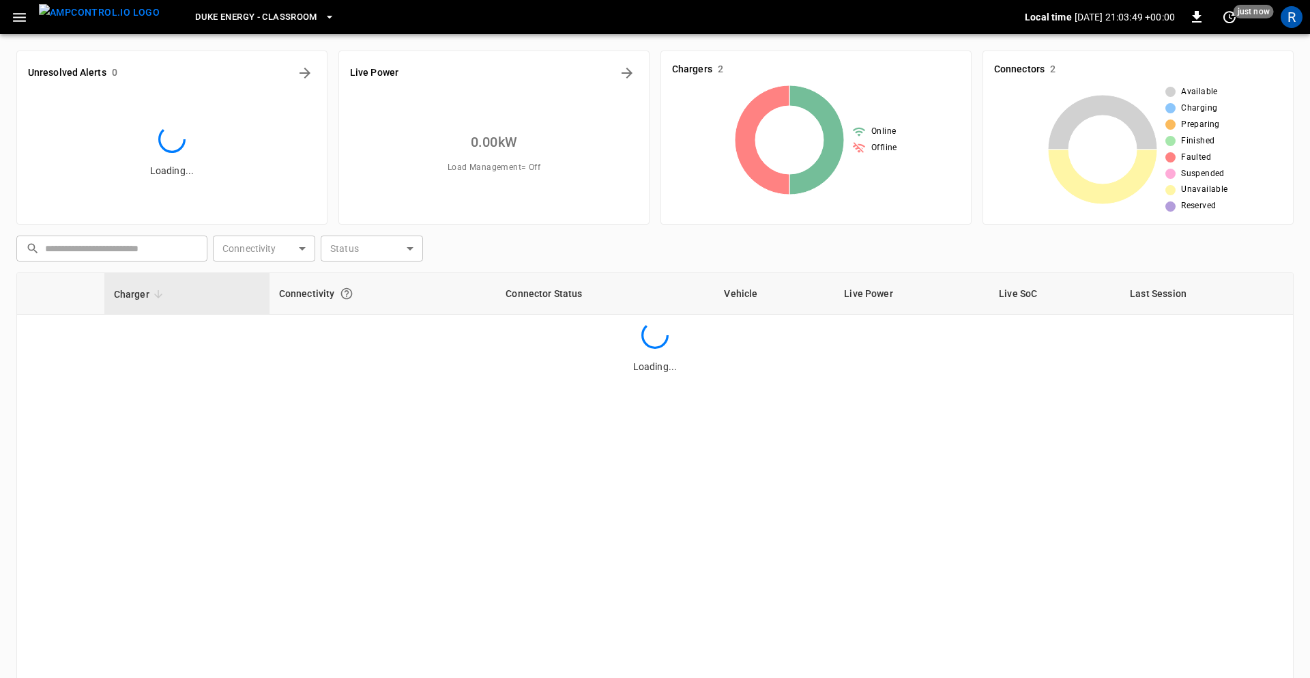 The height and width of the screenshot is (678, 1310). What do you see at coordinates (383, 293) in the screenshot?
I see `div: Connectivity` at bounding box center [383, 293].